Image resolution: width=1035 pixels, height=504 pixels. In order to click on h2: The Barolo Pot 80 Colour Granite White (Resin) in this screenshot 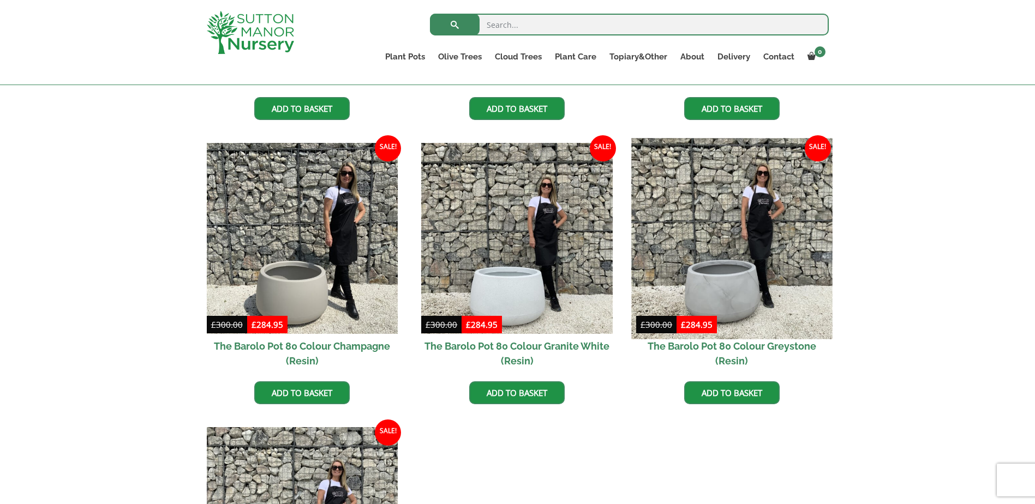, I will do `click(517, 353)`.